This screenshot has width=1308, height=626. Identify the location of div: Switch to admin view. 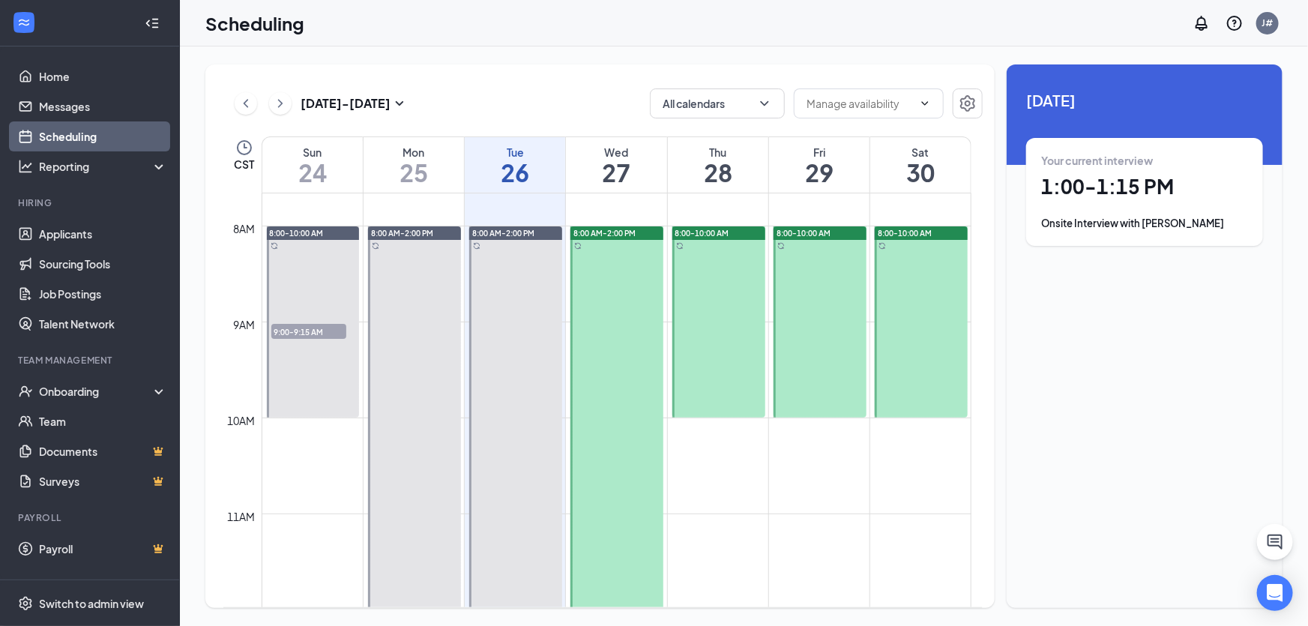
(91, 604).